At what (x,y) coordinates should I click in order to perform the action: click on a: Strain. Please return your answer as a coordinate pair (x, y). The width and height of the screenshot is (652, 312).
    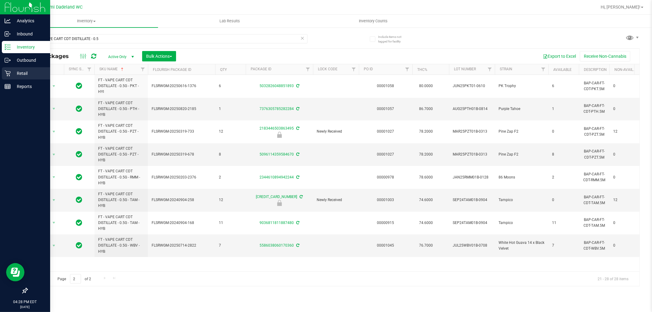
    Looking at the image, I should click on (506, 69).